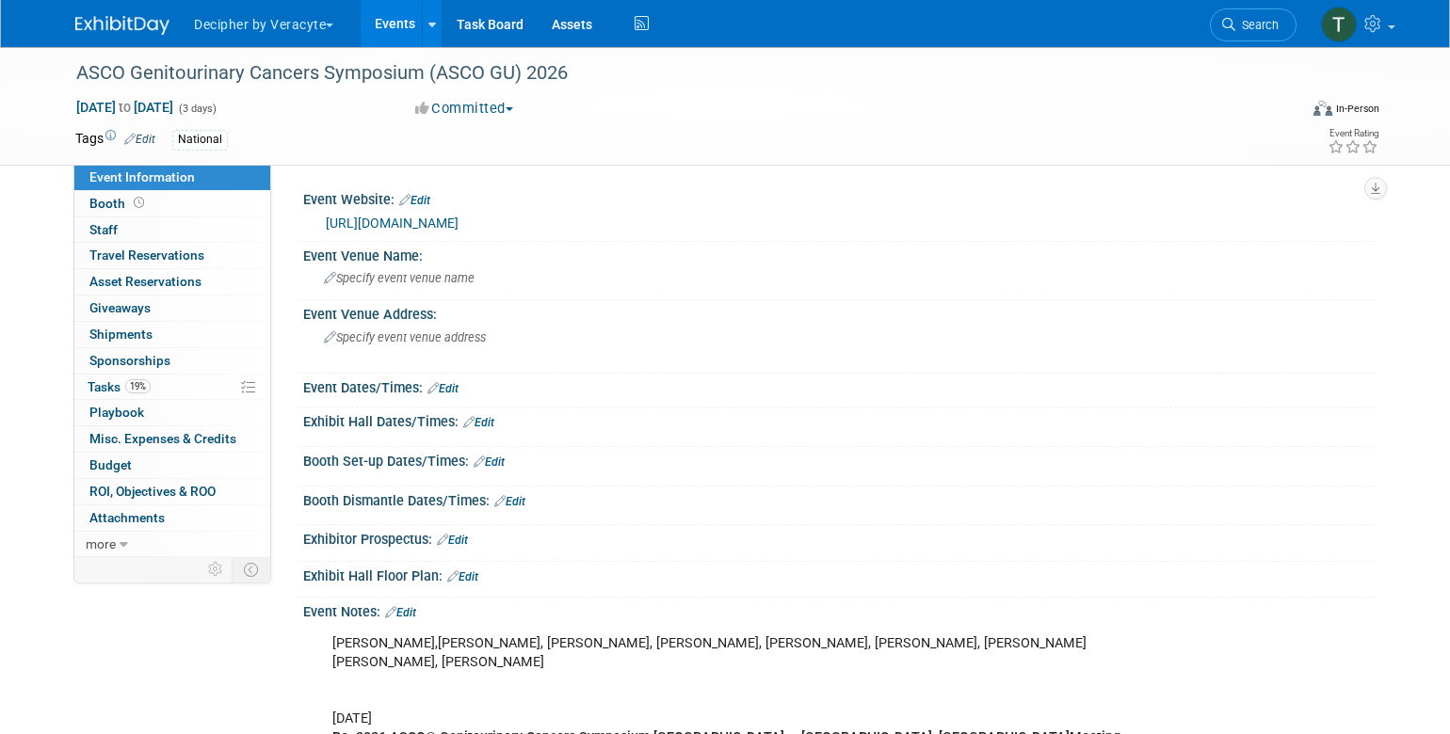 The height and width of the screenshot is (734, 1450). What do you see at coordinates (172, 412) in the screenshot?
I see `a: Playbook` at bounding box center [172, 412].